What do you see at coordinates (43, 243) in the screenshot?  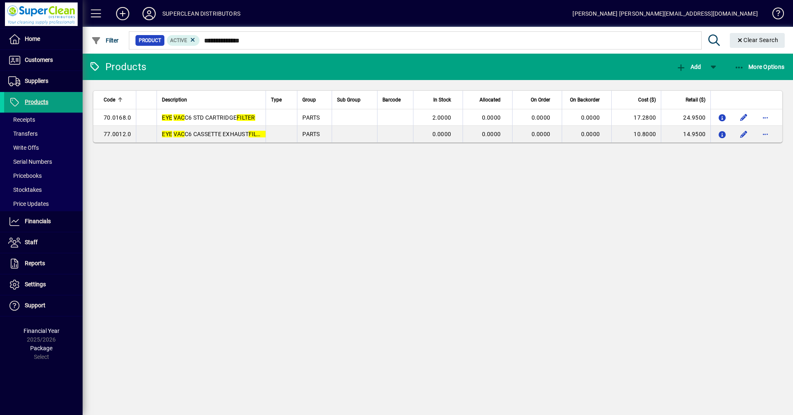 I see `a: Staff` at bounding box center [43, 243].